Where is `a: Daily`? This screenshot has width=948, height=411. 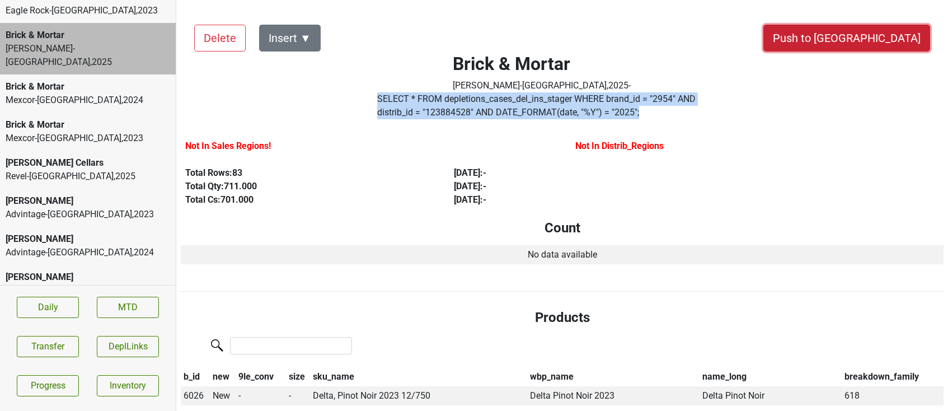
a: Daily is located at coordinates (48, 307).